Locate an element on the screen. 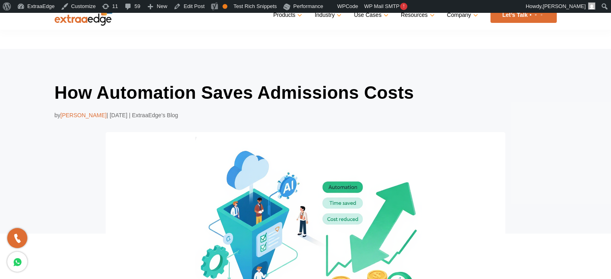 The width and height of the screenshot is (611, 279). a: Let’s Talk is located at coordinates (524, 15).